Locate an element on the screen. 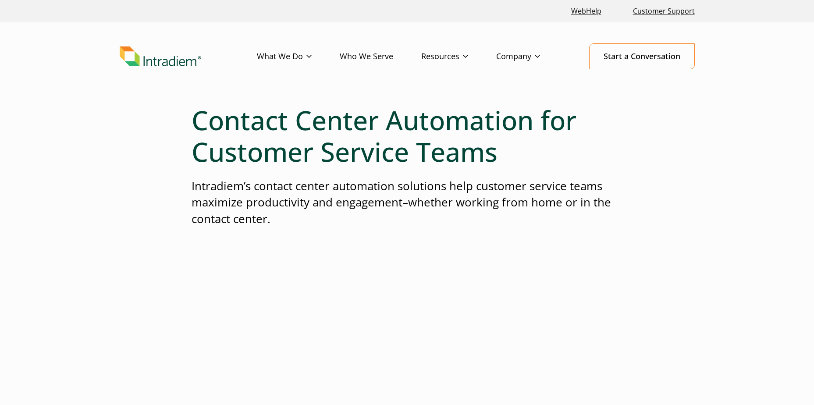  a: Resources is located at coordinates (459, 57).